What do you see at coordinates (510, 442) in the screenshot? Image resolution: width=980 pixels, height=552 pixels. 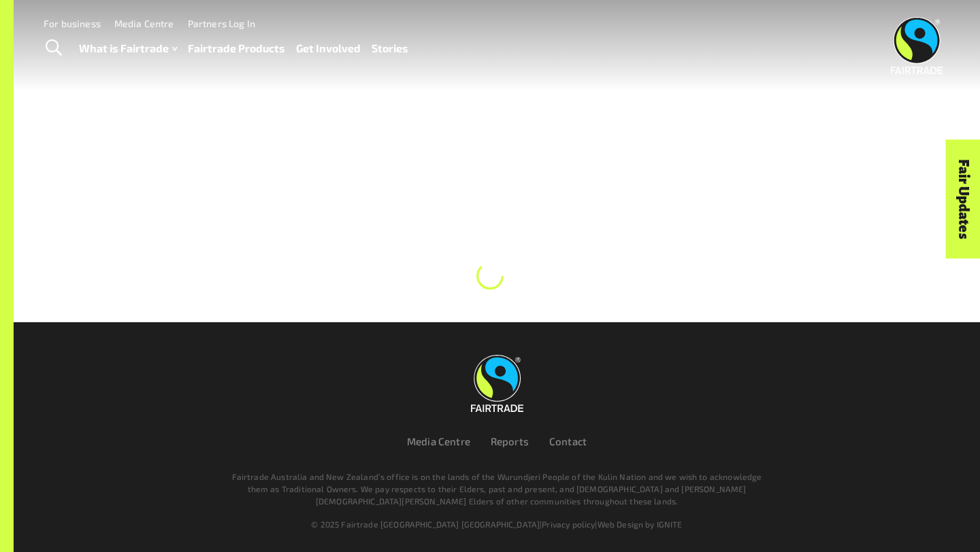 I see `a: Reports` at bounding box center [510, 442].